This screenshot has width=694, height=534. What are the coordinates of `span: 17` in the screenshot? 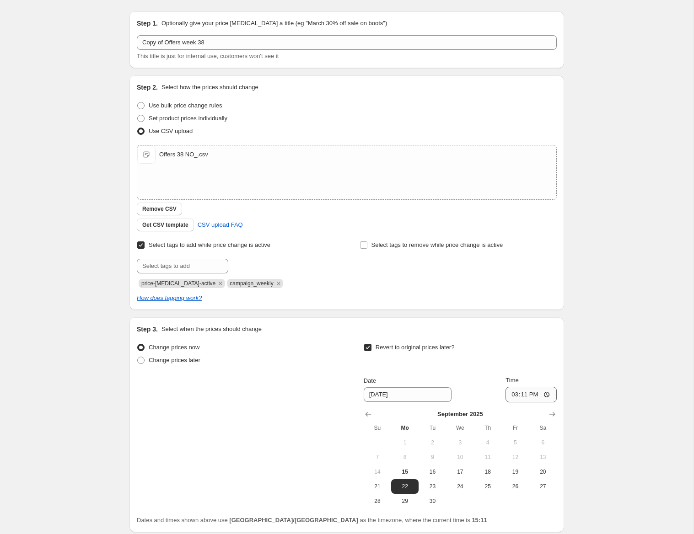 It's located at (460, 472).